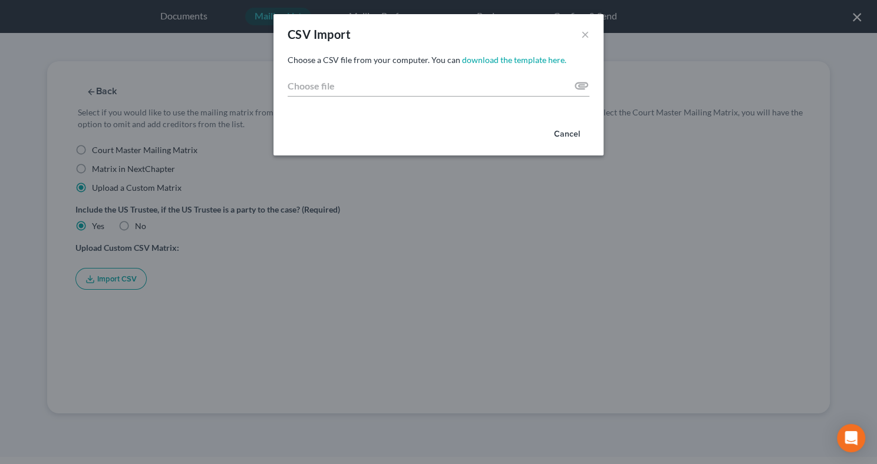  I want to click on a: download the template here., so click(514, 60).